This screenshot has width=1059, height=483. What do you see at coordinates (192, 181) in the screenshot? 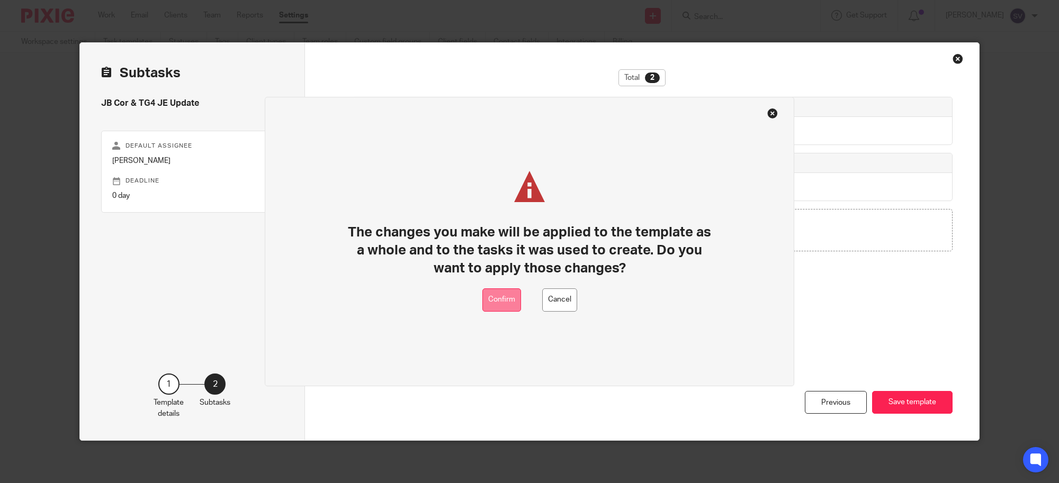
I see `p: Deadline` at bounding box center [192, 181].